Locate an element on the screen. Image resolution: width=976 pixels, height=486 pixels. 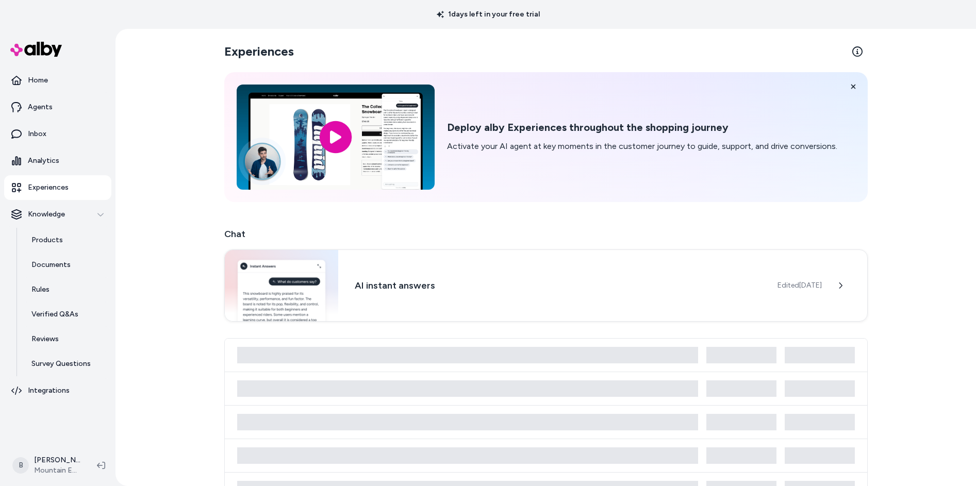
h2: Deploy alby Experiences throughout the shopping journey is located at coordinates (642, 127).